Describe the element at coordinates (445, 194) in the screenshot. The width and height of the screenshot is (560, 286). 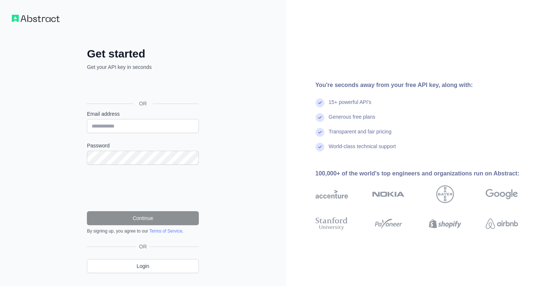
I see `img: bayer` at that location.